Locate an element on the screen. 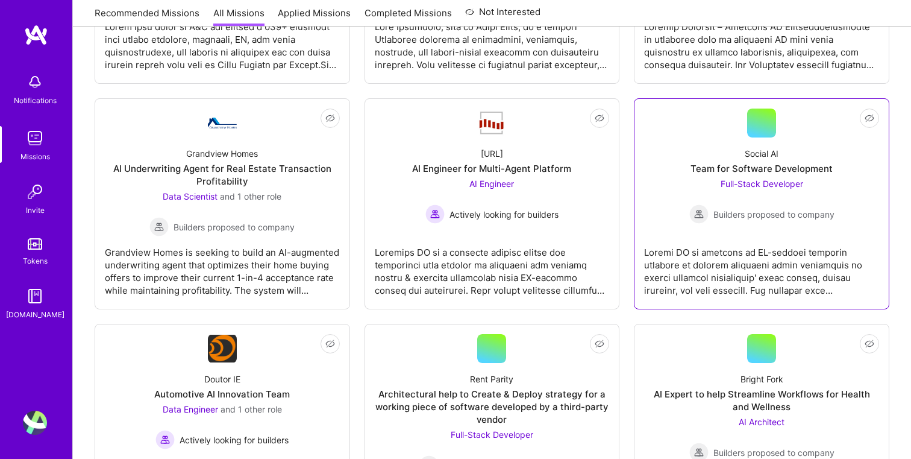  span: AI Architect is located at coordinates (762, 421).